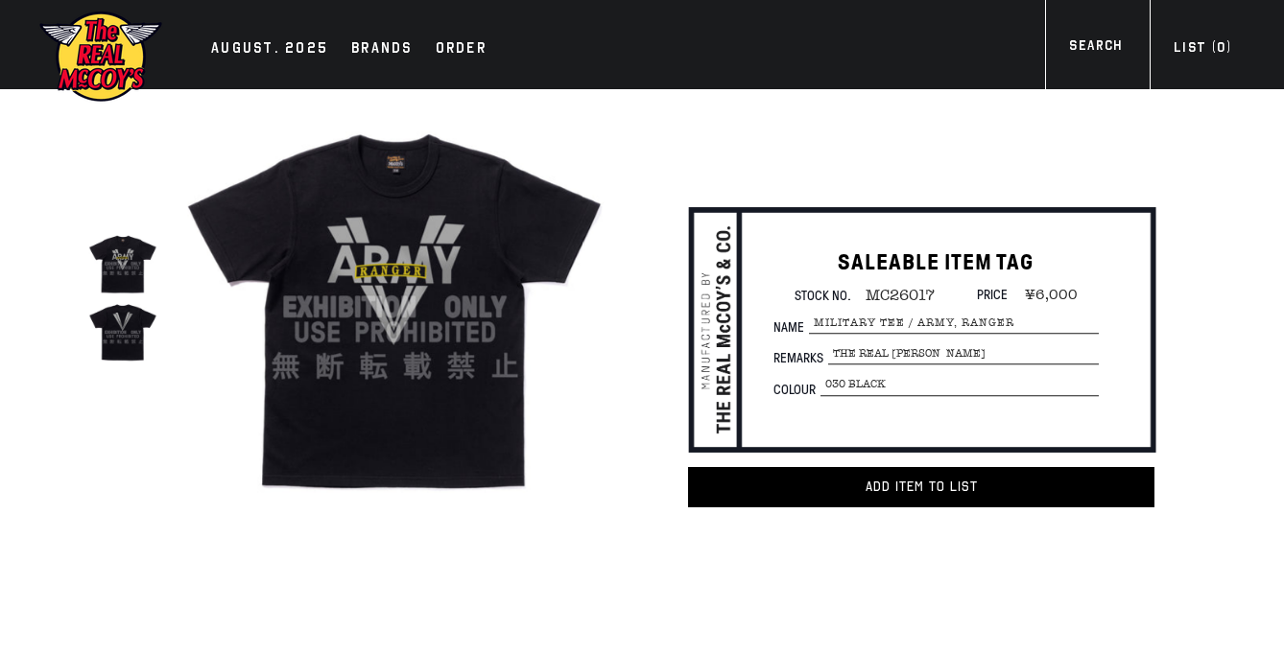 This screenshot has height=654, width=1284. What do you see at coordinates (460, 50) in the screenshot?
I see `a: Order` at bounding box center [460, 50].